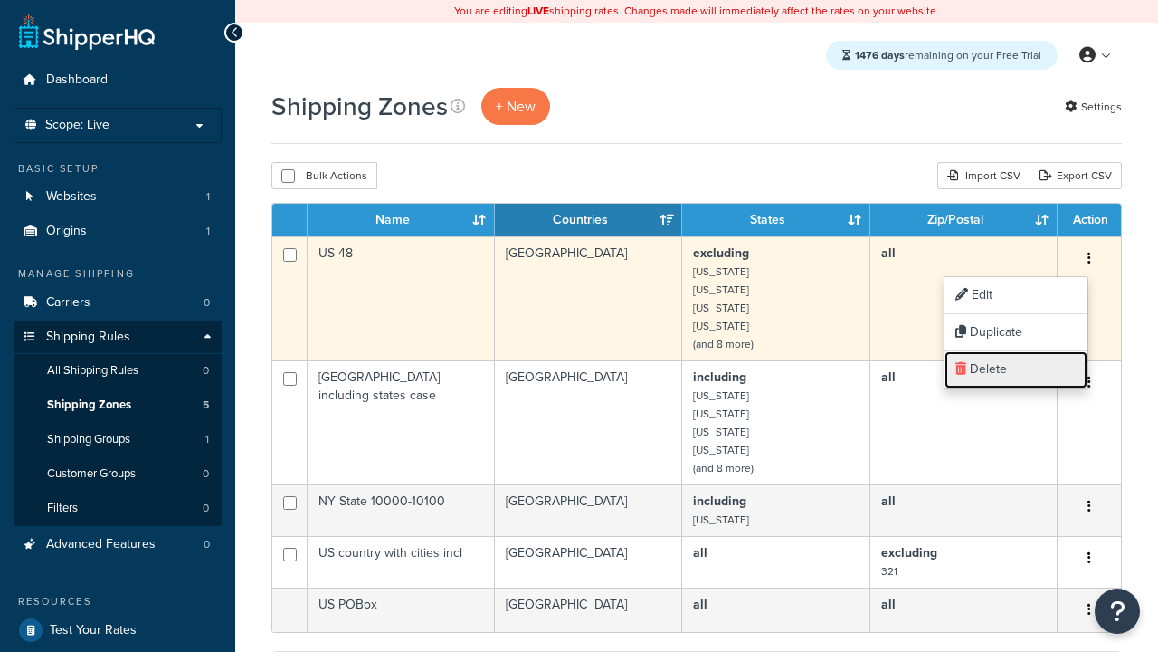 This screenshot has width=1158, height=652. What do you see at coordinates (401, 510) in the screenshot?
I see `td: NY State 10000-10100` at bounding box center [401, 510].